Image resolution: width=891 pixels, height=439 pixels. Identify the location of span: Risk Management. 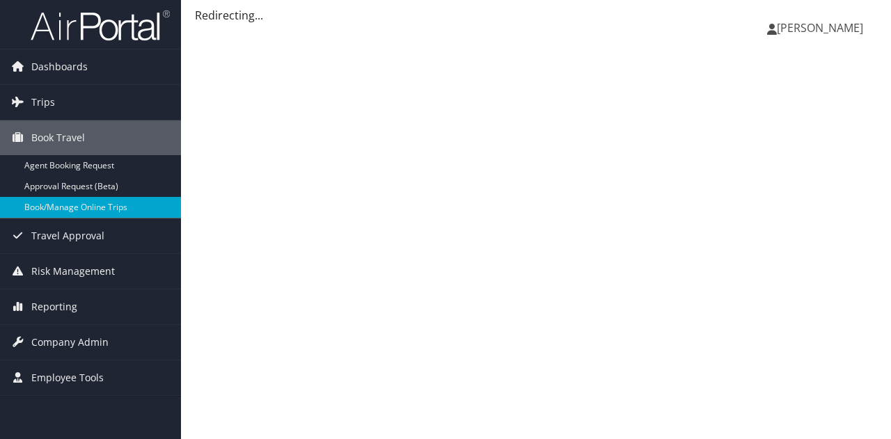
(73, 272).